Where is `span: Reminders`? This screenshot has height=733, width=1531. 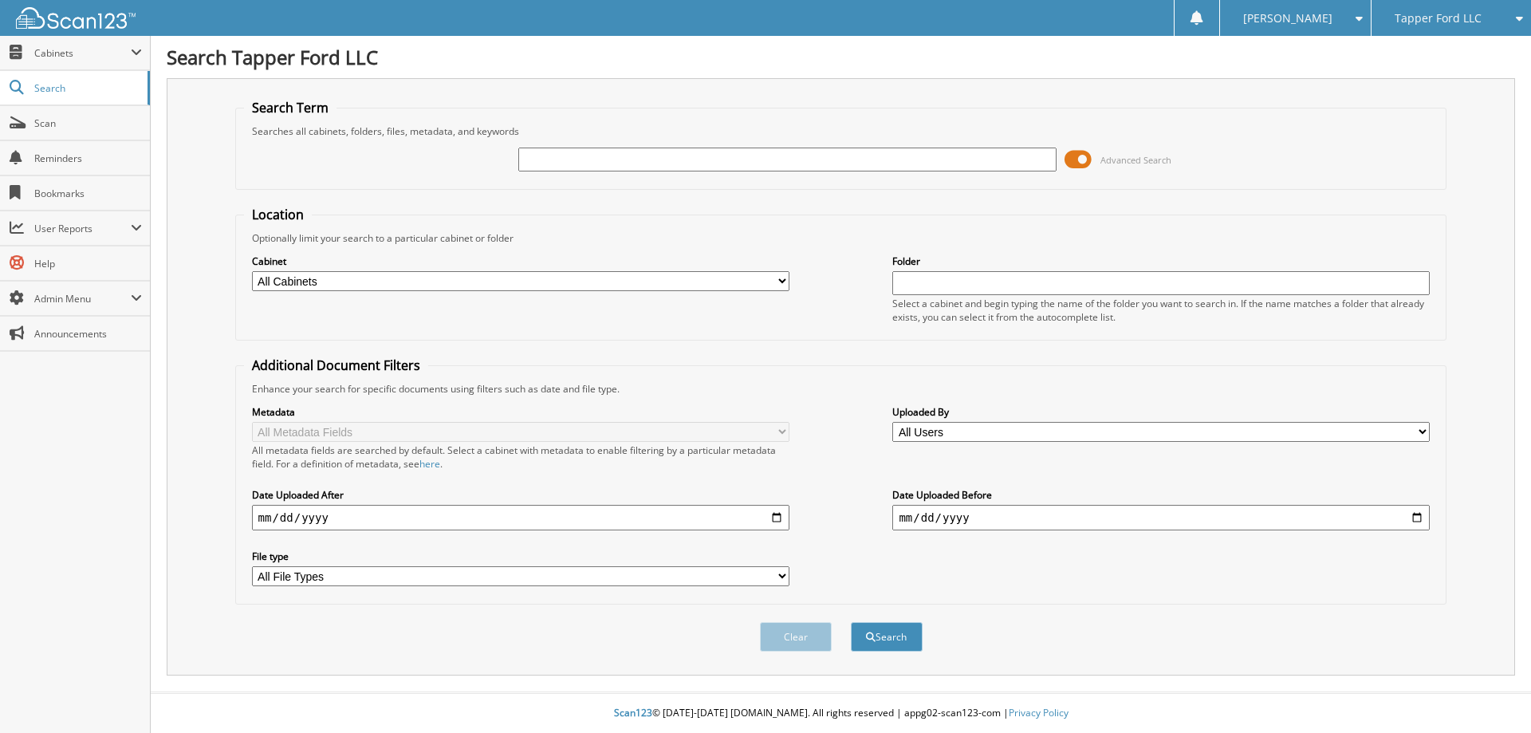
span: Reminders is located at coordinates (88, 158).